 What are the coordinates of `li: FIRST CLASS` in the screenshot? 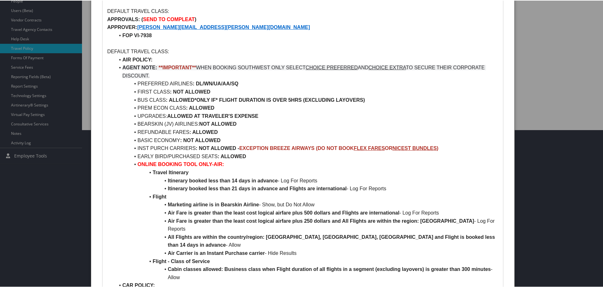 It's located at (306, 91).